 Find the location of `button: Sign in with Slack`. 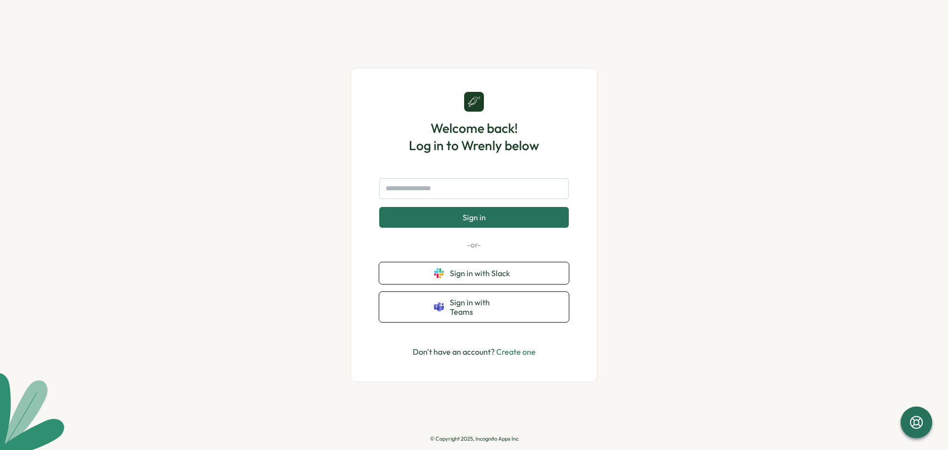

button: Sign in with Slack is located at coordinates (474, 273).